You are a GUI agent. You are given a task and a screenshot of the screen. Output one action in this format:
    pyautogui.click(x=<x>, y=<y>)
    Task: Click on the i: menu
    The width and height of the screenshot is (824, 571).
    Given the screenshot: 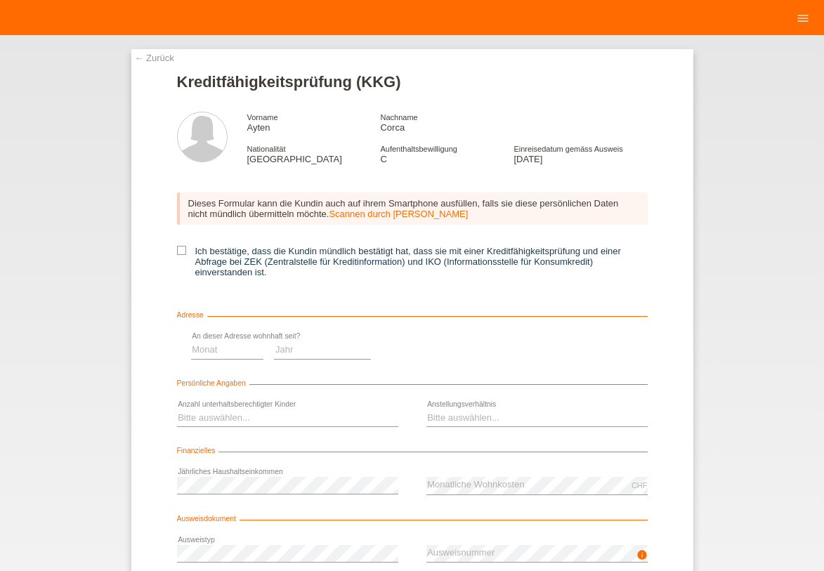 What is the action you would take?
    pyautogui.click(x=803, y=18)
    